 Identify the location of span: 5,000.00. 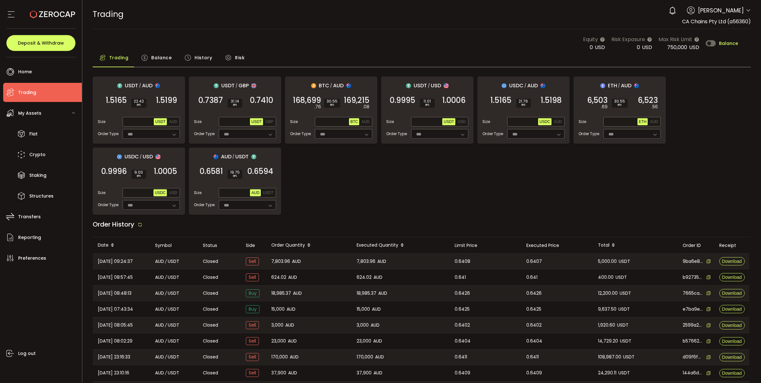
(607, 261).